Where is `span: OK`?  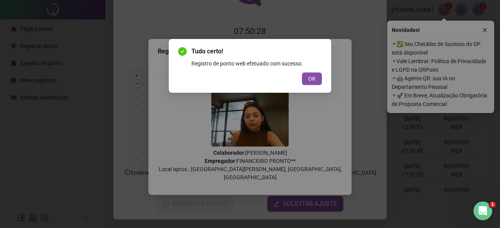
span: OK is located at coordinates (312, 79).